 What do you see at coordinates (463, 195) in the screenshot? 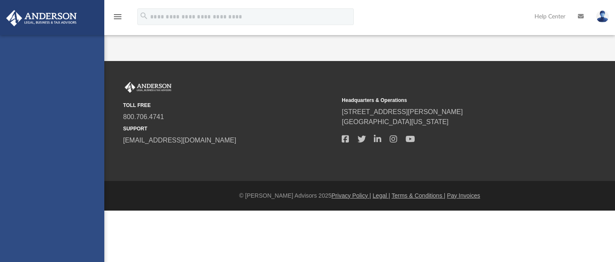
I see `a: Pay Invoices` at bounding box center [463, 195].